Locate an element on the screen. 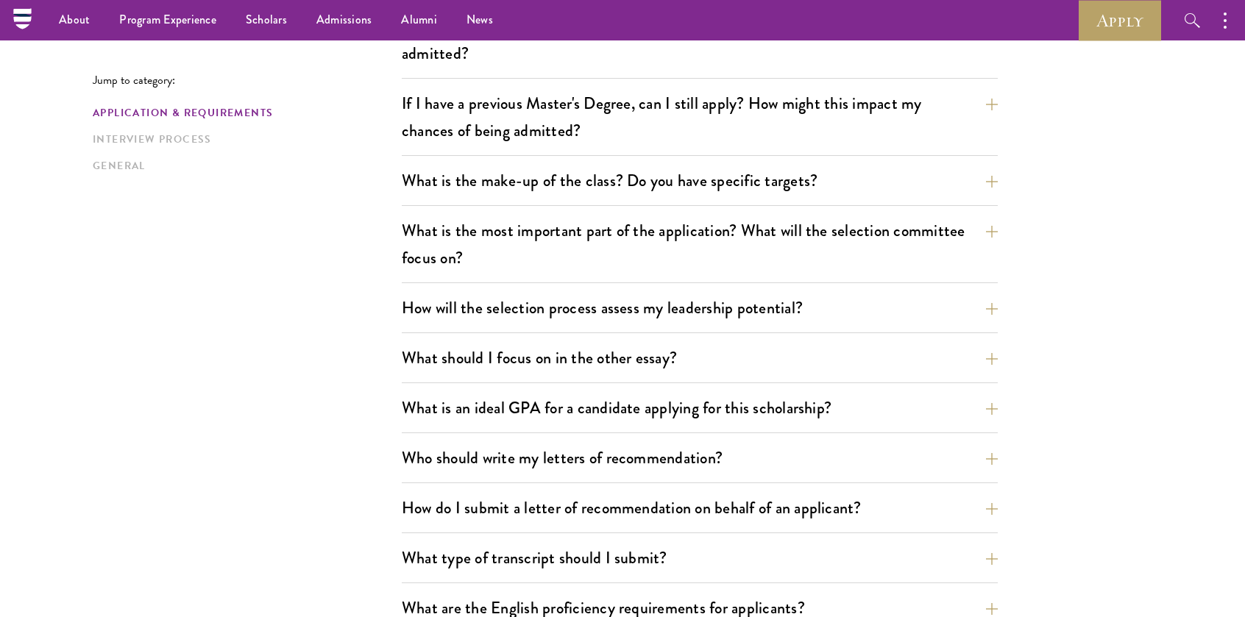  button: What is an ideal GPA for a candidate applying for this scholarship? is located at coordinates (700, 408).